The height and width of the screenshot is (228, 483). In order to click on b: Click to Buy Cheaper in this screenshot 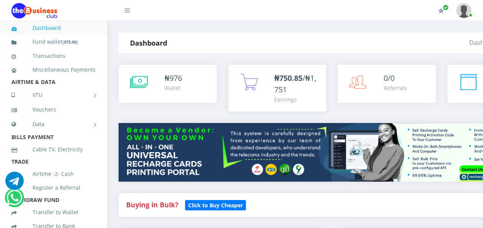, I will do `click(215, 205)`.